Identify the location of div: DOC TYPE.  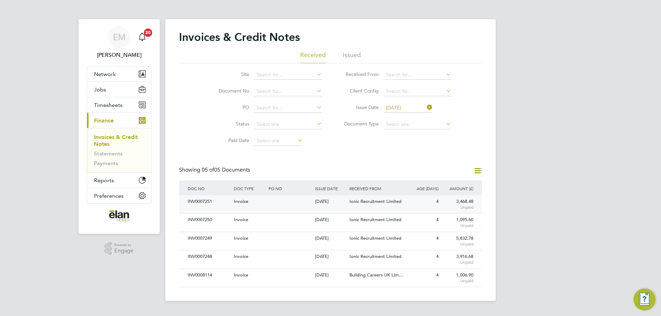
(249, 189).